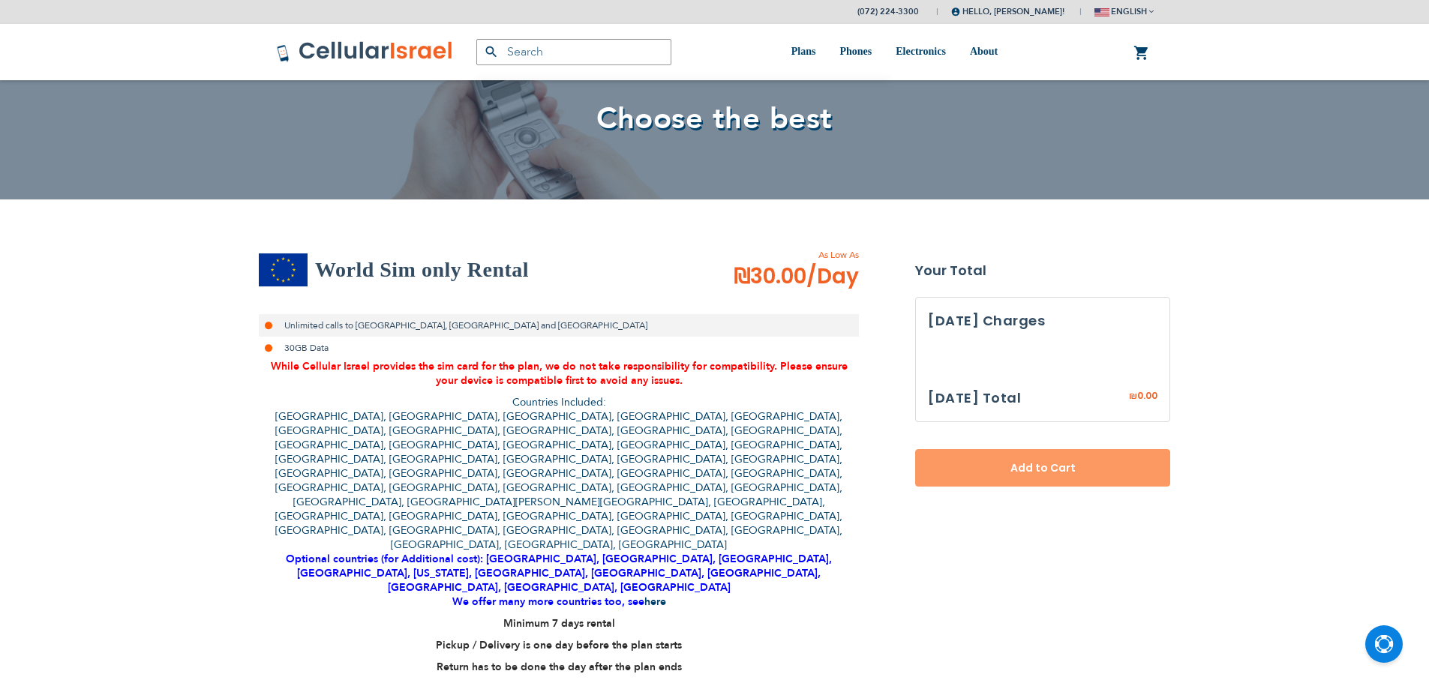  I want to click on h2: World Sim only Rental, so click(421, 270).